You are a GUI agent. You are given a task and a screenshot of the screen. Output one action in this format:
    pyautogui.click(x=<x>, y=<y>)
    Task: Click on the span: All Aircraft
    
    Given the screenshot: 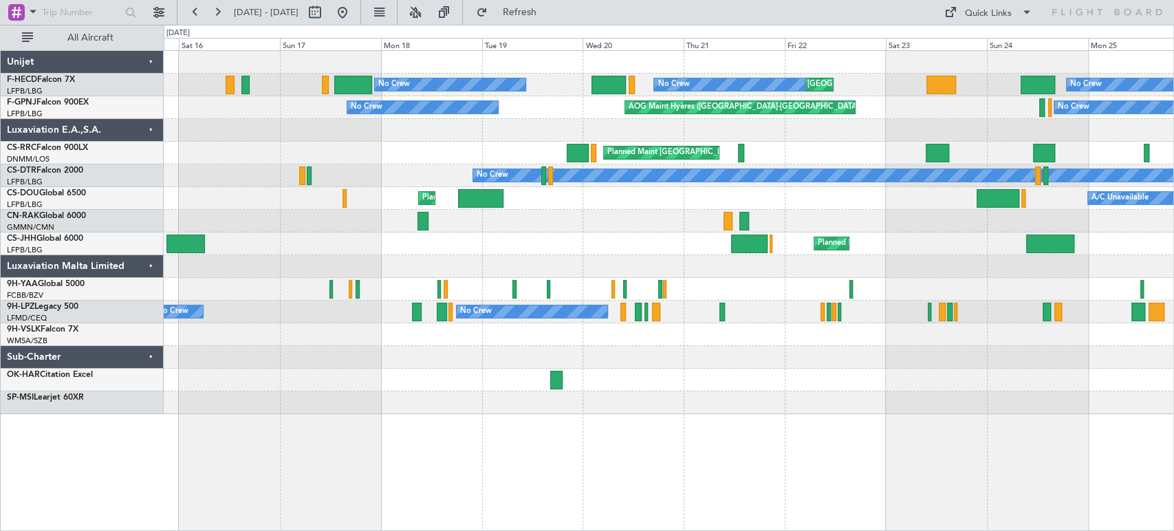 What is the action you would take?
    pyautogui.click(x=90, y=38)
    